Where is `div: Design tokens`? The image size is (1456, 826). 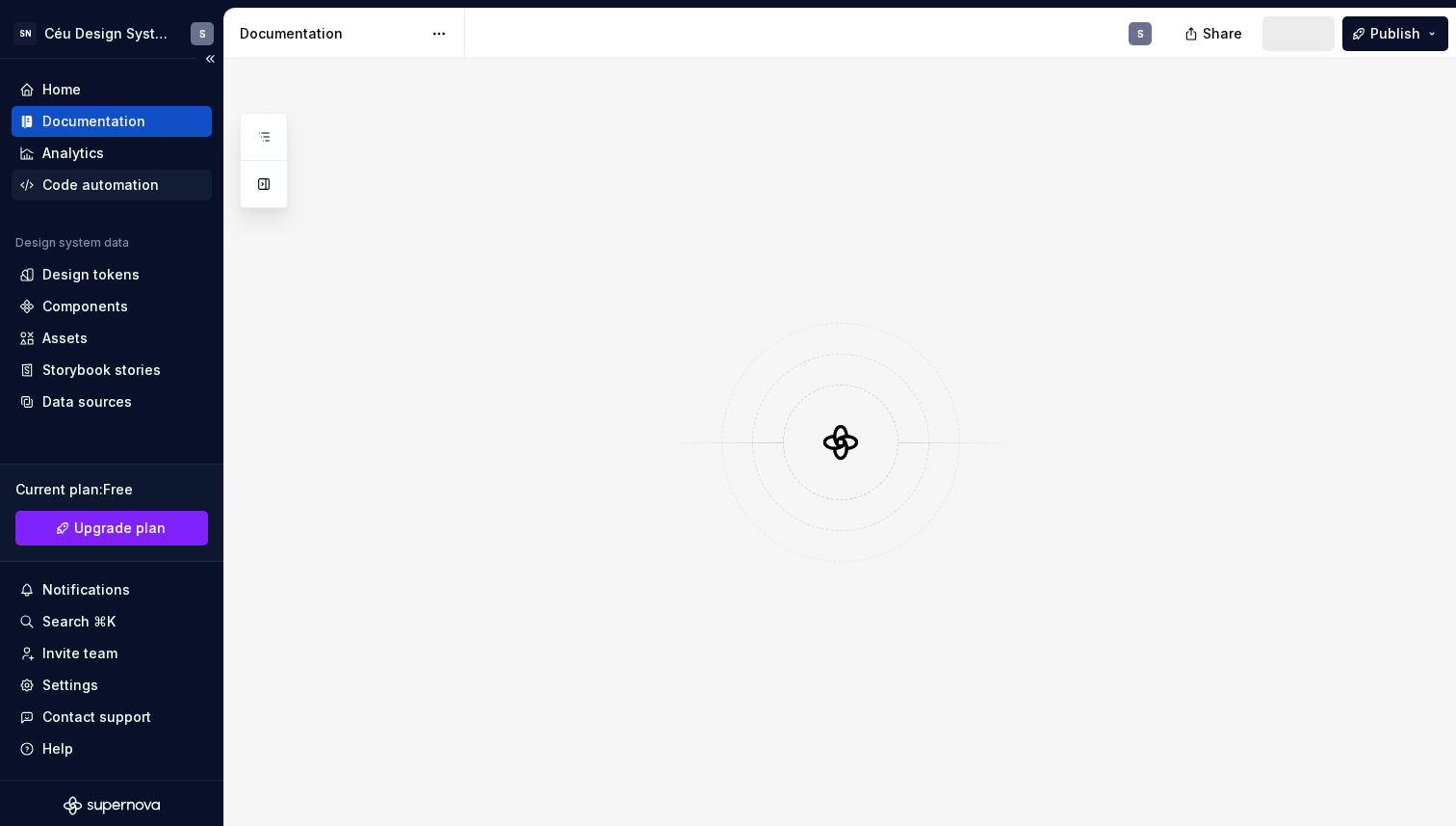 div: Design tokens is located at coordinates (91, 275).